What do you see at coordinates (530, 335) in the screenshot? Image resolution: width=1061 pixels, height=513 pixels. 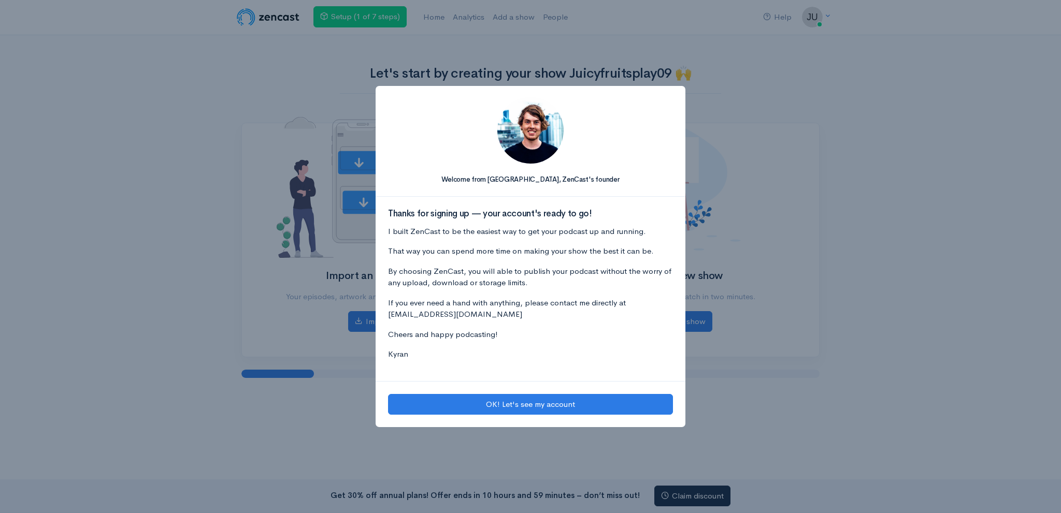 I see `p: Cheers and happy podcasting!` at bounding box center [530, 335].